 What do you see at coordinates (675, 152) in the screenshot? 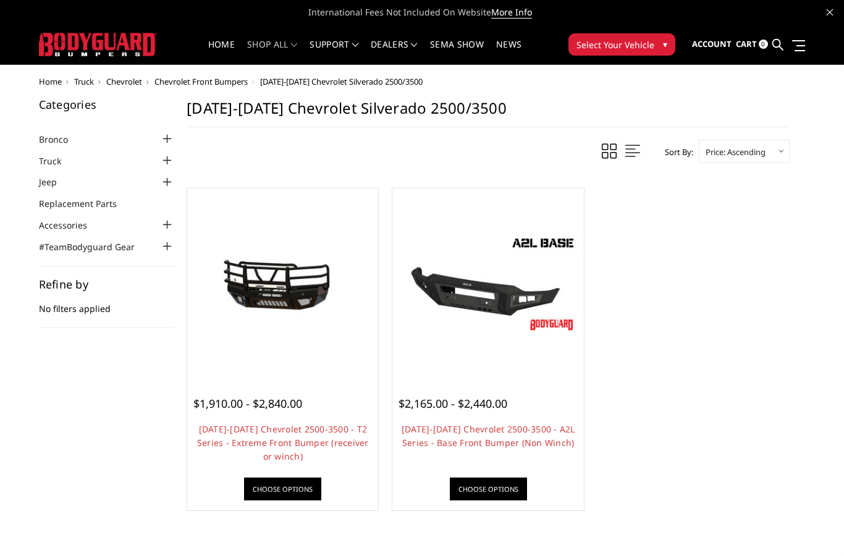
I see `label: Sort By:` at bounding box center [675, 152].